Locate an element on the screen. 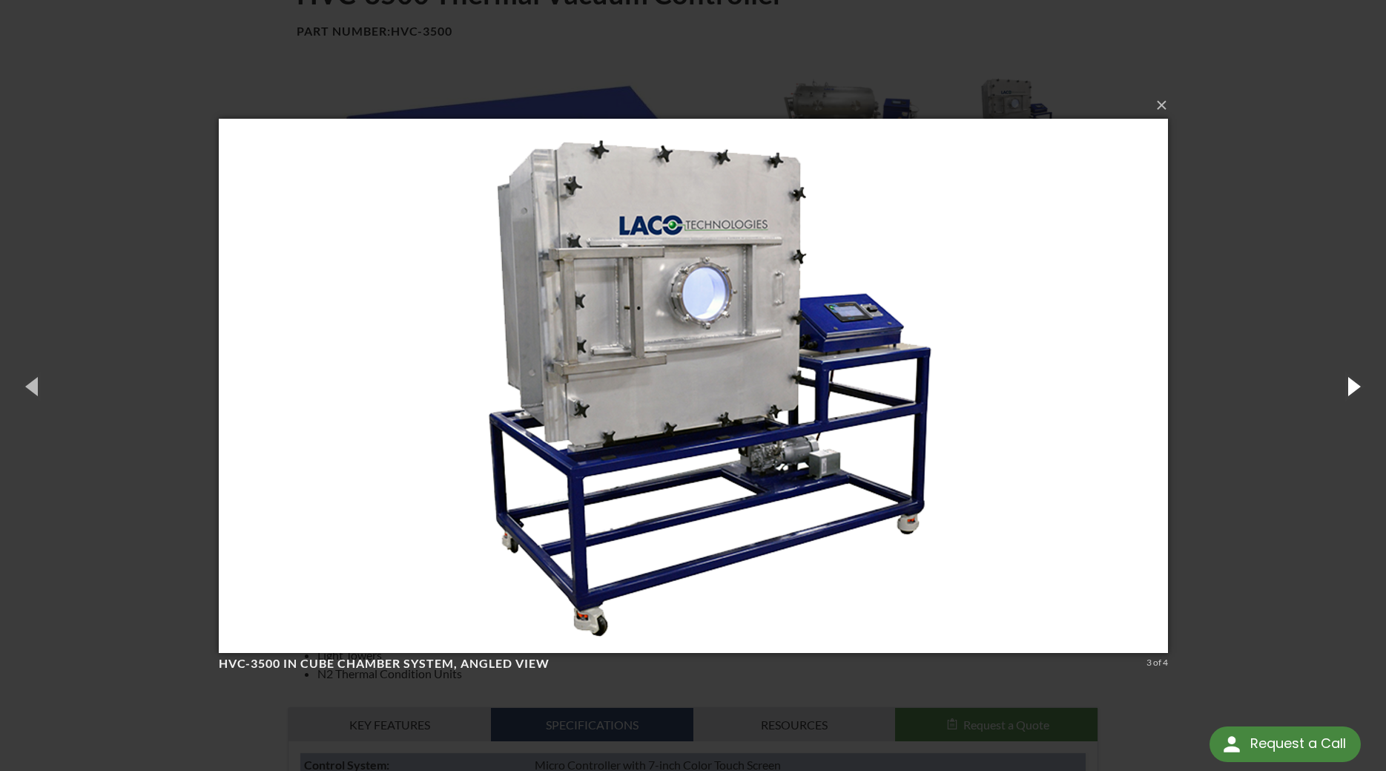  button: Next (Right arrow key) is located at coordinates (1353, 386).